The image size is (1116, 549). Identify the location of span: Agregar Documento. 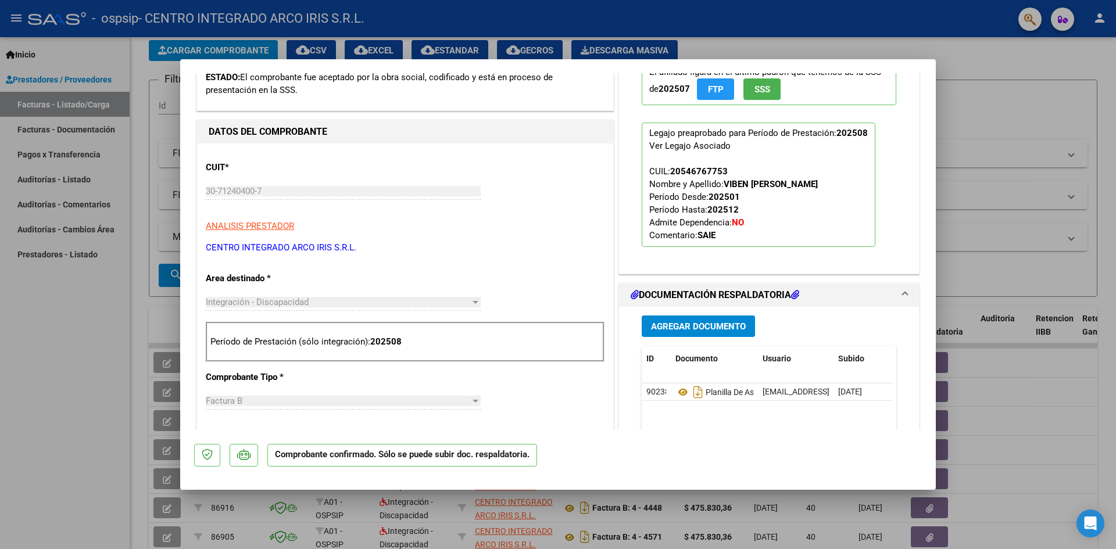
(698, 327).